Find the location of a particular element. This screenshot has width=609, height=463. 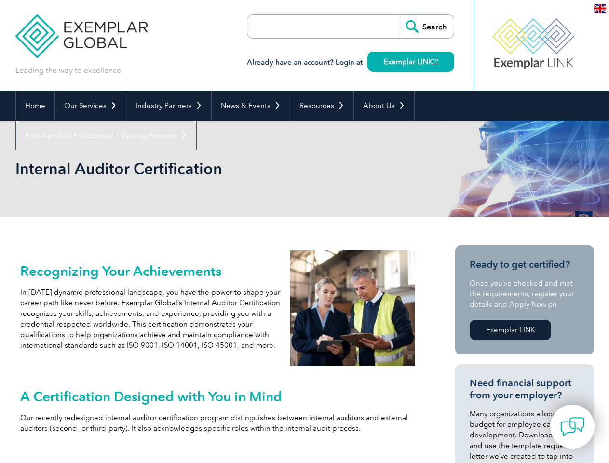

a: Resources is located at coordinates (322, 106).